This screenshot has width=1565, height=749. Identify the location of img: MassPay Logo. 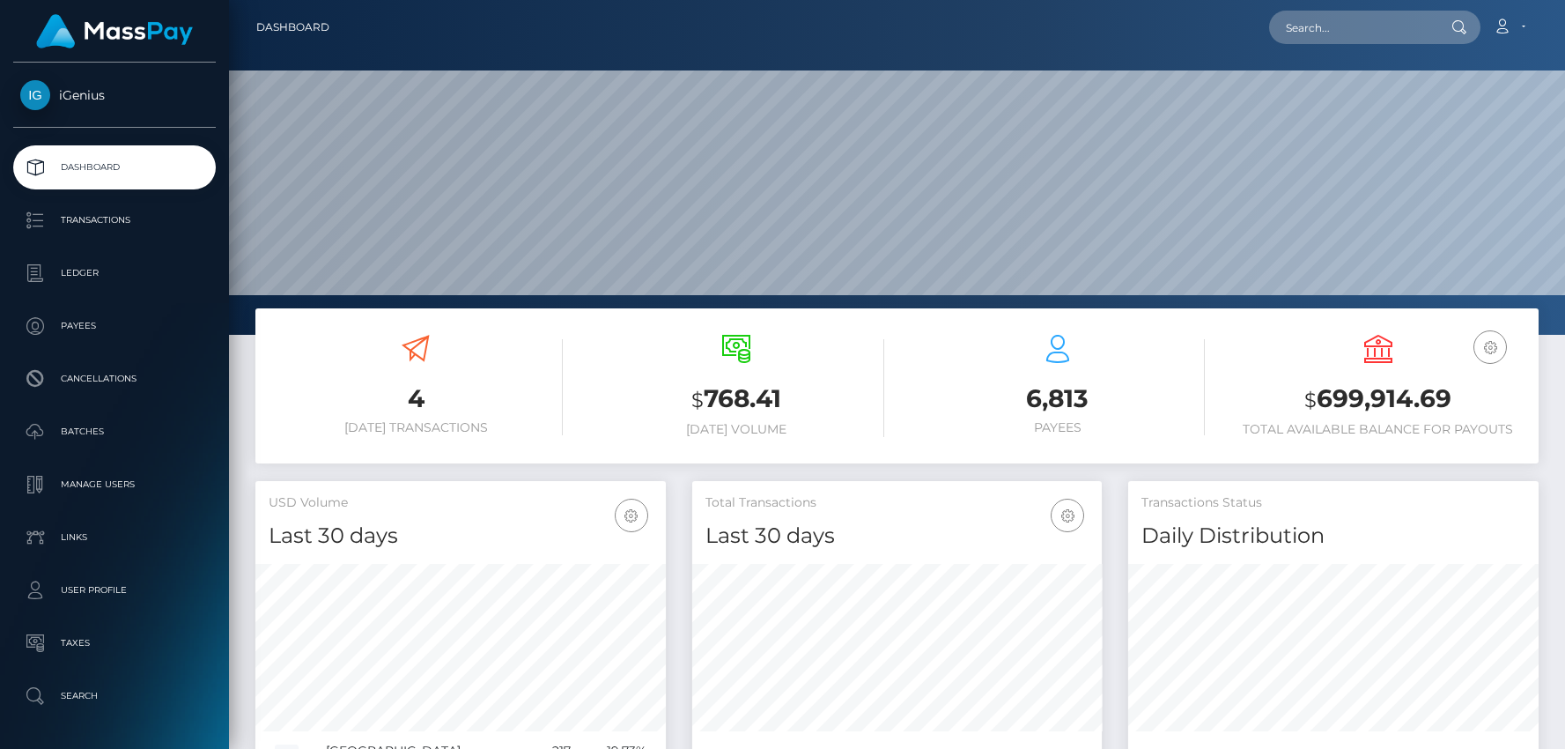
(115, 31).